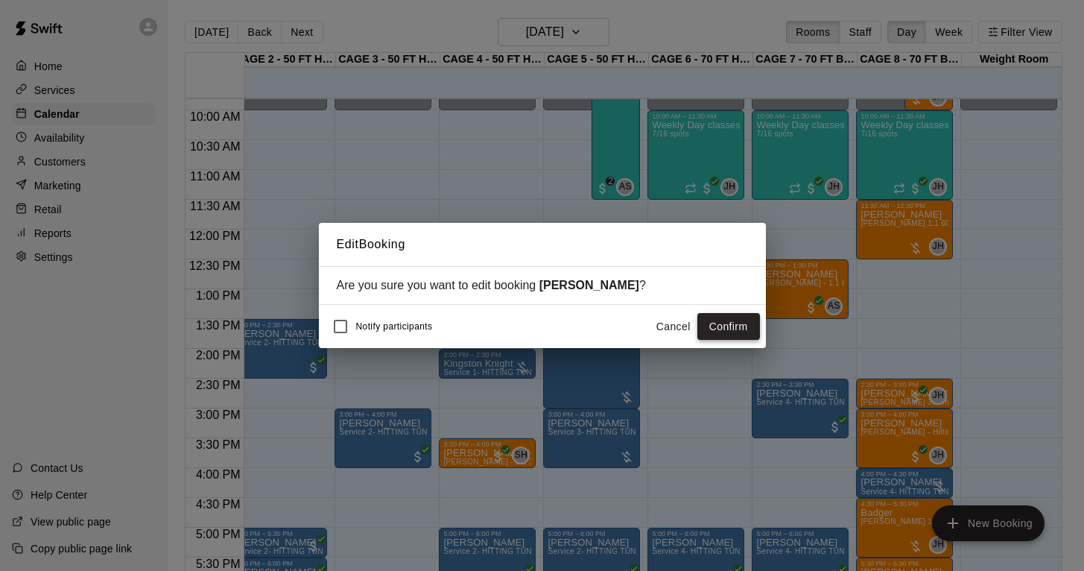 This screenshot has height=571, width=1084. What do you see at coordinates (542, 244) in the screenshot?
I see `h2: Edit Booking` at bounding box center [542, 244].